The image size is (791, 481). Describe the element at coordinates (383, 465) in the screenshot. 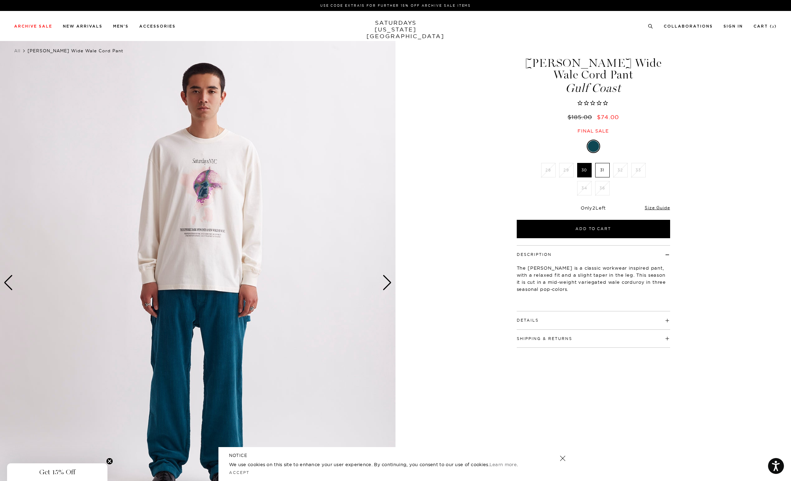

I see `p: We use cookies on this site to enhance your user experience. By continuing, you consent to our us...` at that location.